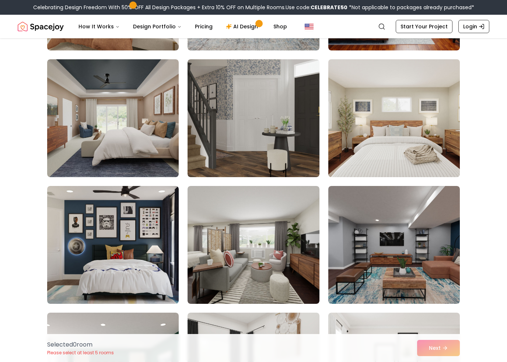  I want to click on span: *Not applicable to packages already purchased*, so click(411, 7).